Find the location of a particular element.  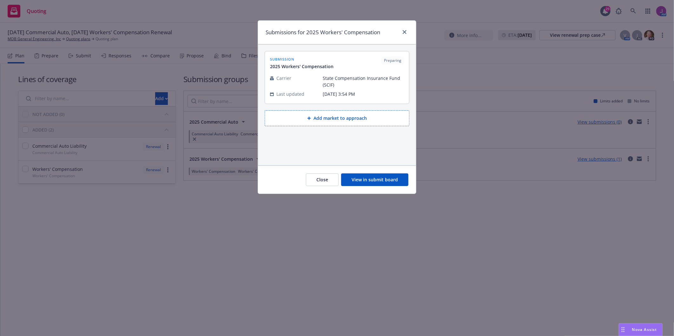

button: View in submit board is located at coordinates (374, 180).